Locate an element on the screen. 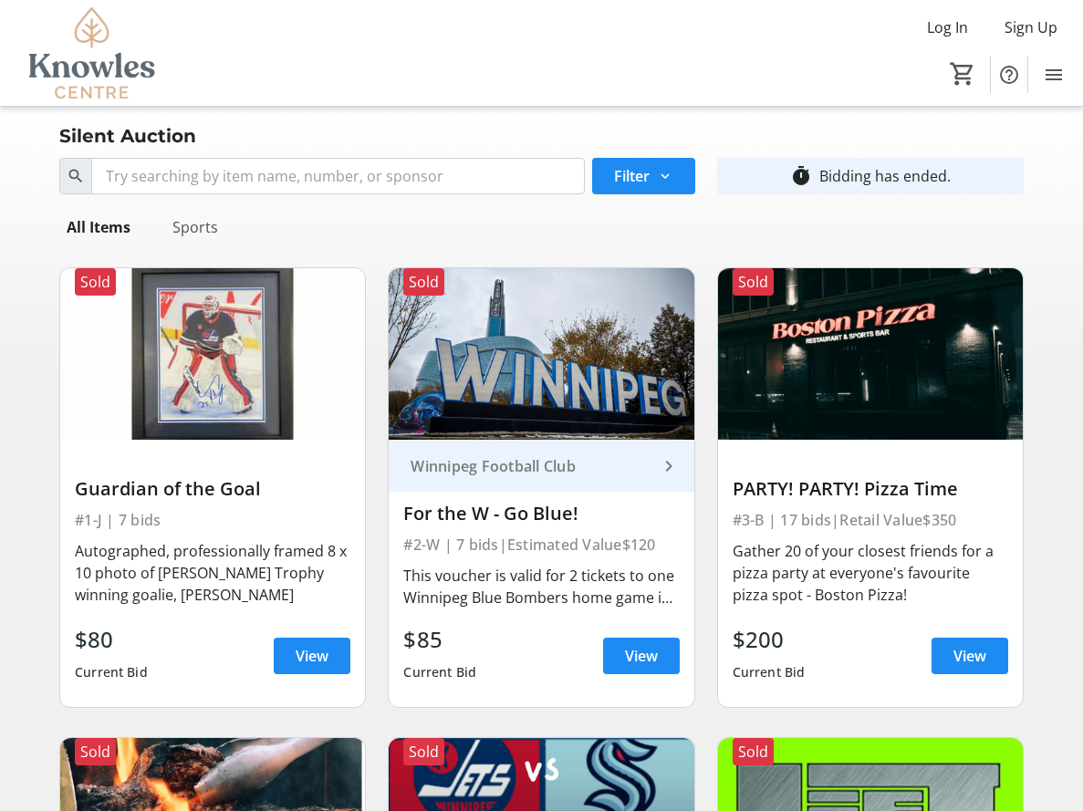 This screenshot has height=811, width=1083. div: PARTY! PARTY! Pizza Time is located at coordinates (870, 489).